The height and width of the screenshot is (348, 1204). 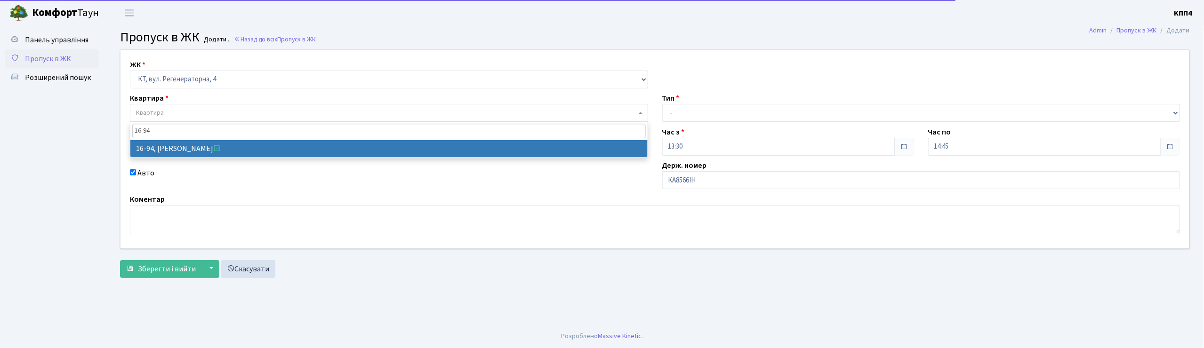 What do you see at coordinates (58, 78) in the screenshot?
I see `span: Розширений пошук` at bounding box center [58, 78].